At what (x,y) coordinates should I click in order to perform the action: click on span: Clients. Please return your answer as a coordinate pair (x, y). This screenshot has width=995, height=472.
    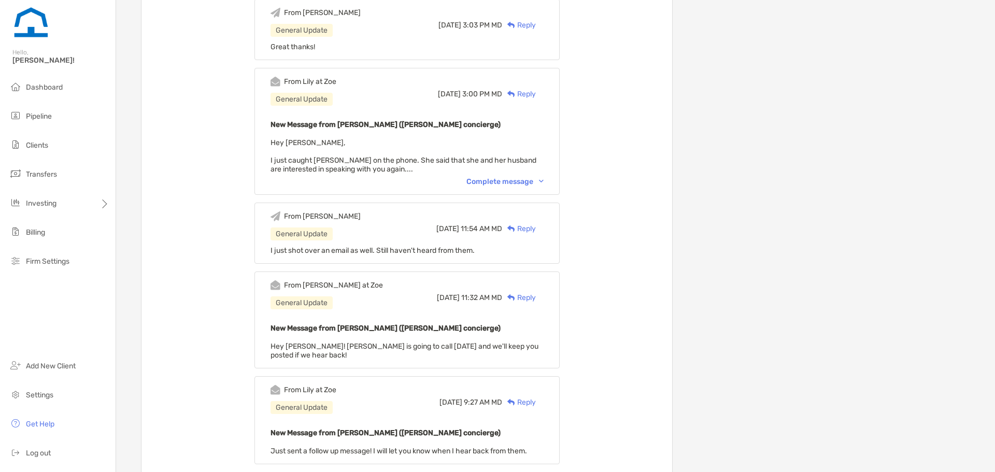
    Looking at the image, I should click on (37, 145).